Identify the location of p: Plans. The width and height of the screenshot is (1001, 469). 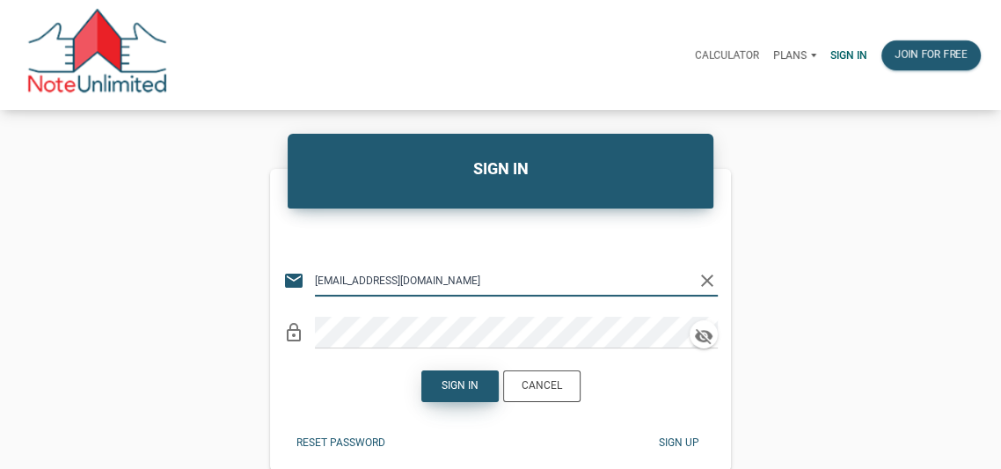
(790, 55).